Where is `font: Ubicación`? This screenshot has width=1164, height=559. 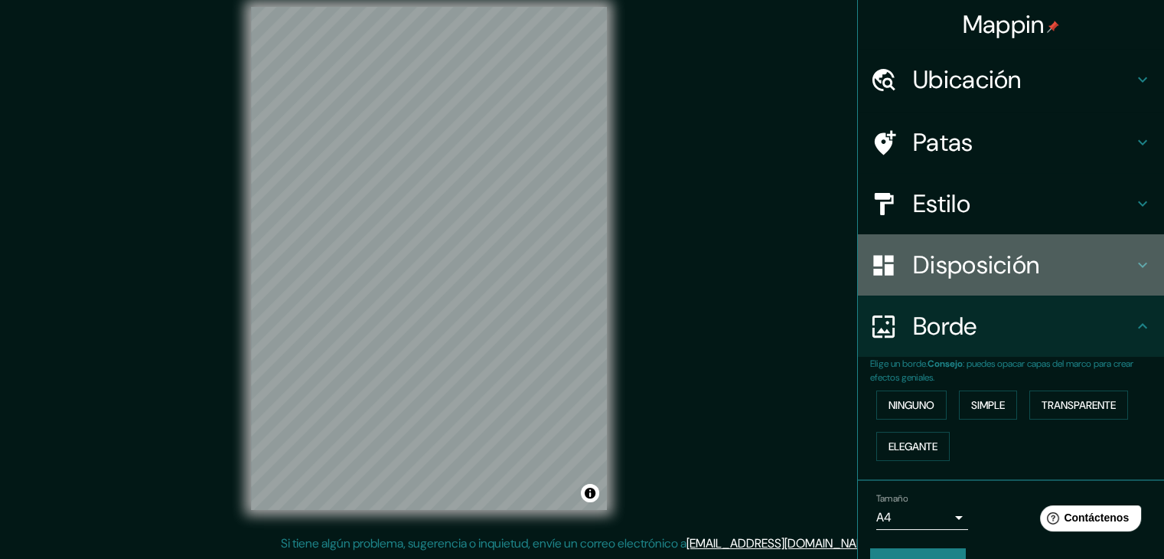
font: Ubicación is located at coordinates (968, 80).